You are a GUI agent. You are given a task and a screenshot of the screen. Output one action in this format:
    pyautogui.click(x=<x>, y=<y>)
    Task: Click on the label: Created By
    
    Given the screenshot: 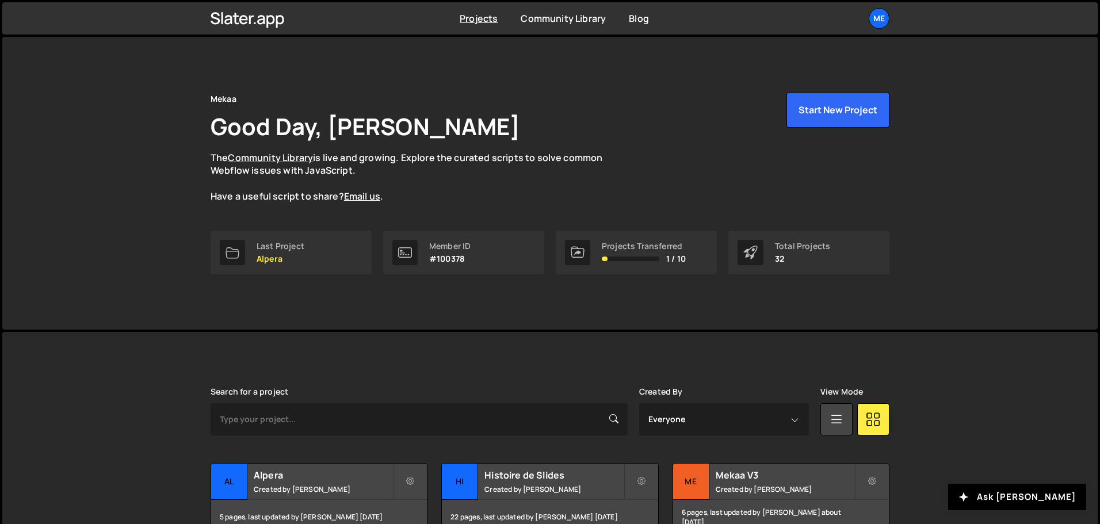 What is the action you would take?
    pyautogui.click(x=661, y=392)
    